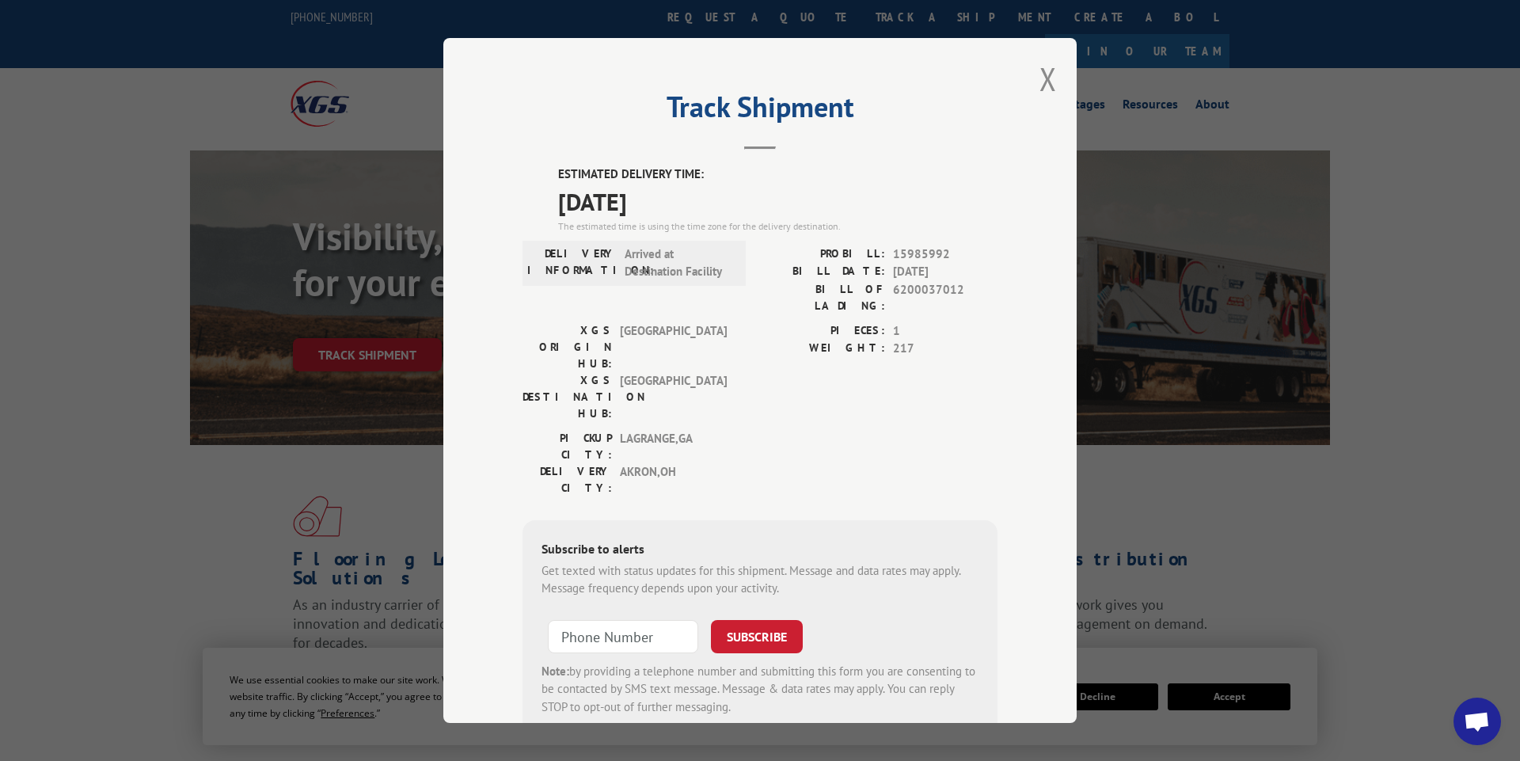 The image size is (1520, 761). What do you see at coordinates (757, 637) in the screenshot?
I see `button: SUBSCRIBE` at bounding box center [757, 637].